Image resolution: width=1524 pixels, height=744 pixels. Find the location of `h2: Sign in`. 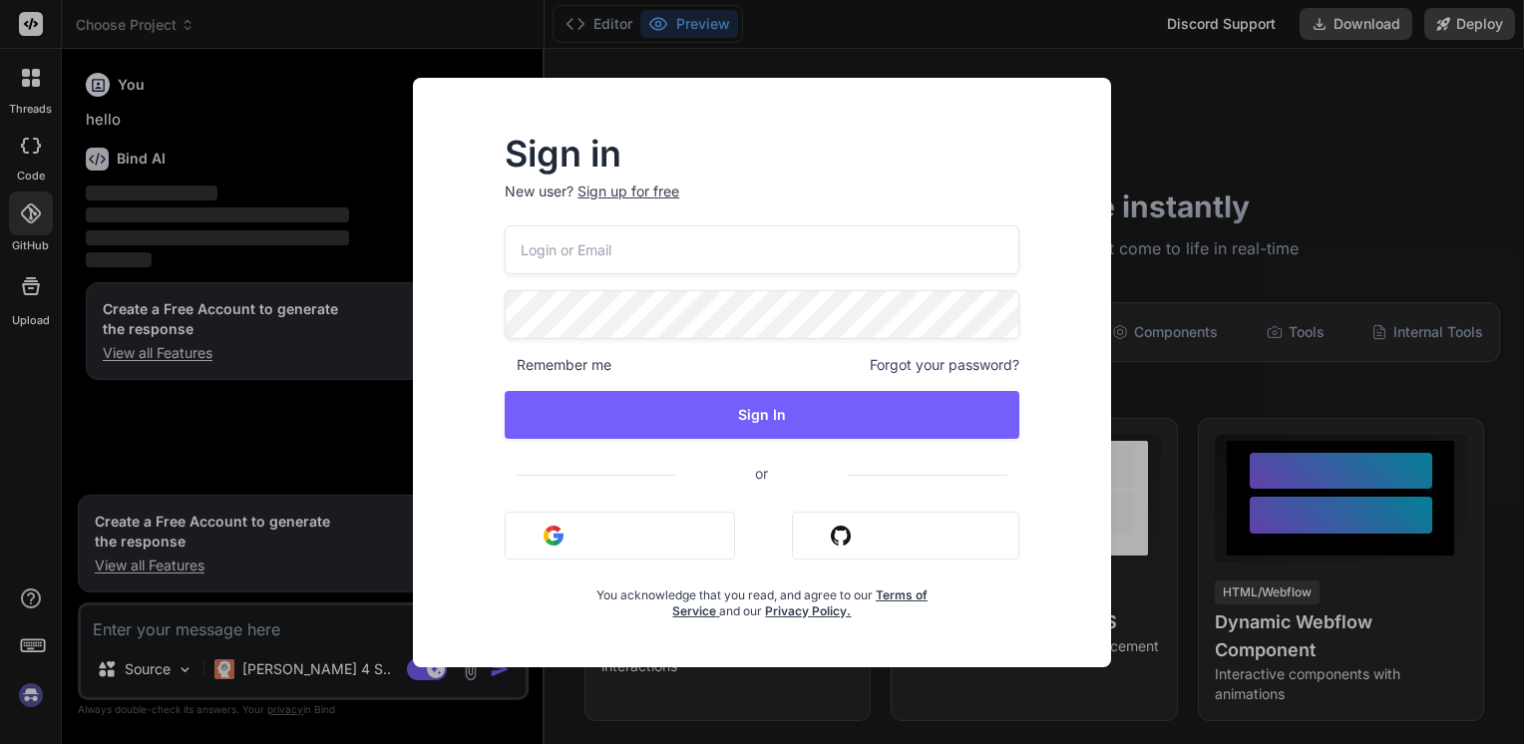

h2: Sign in is located at coordinates (762, 154).